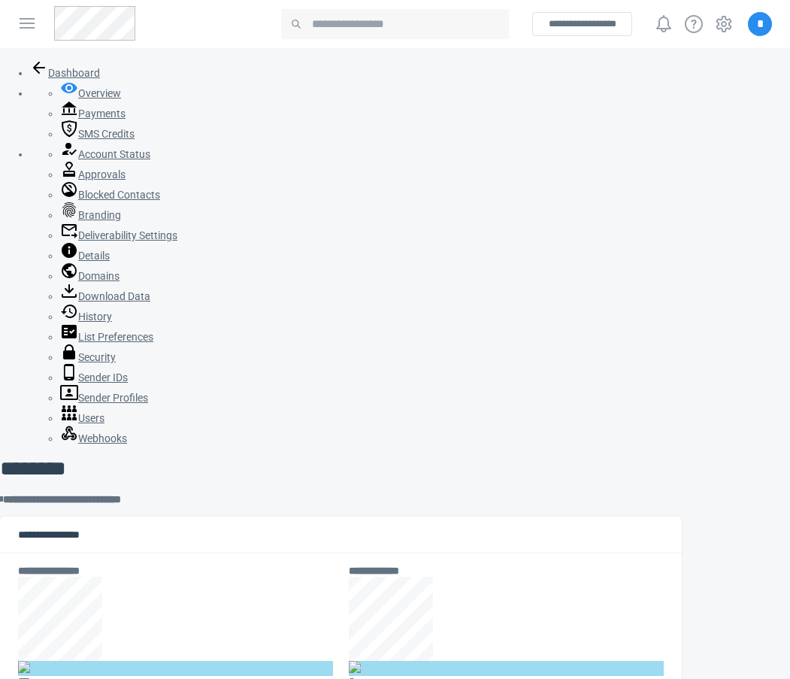  What do you see at coordinates (103, 377) in the screenshot?
I see `span: Sender IDs` at bounding box center [103, 377].